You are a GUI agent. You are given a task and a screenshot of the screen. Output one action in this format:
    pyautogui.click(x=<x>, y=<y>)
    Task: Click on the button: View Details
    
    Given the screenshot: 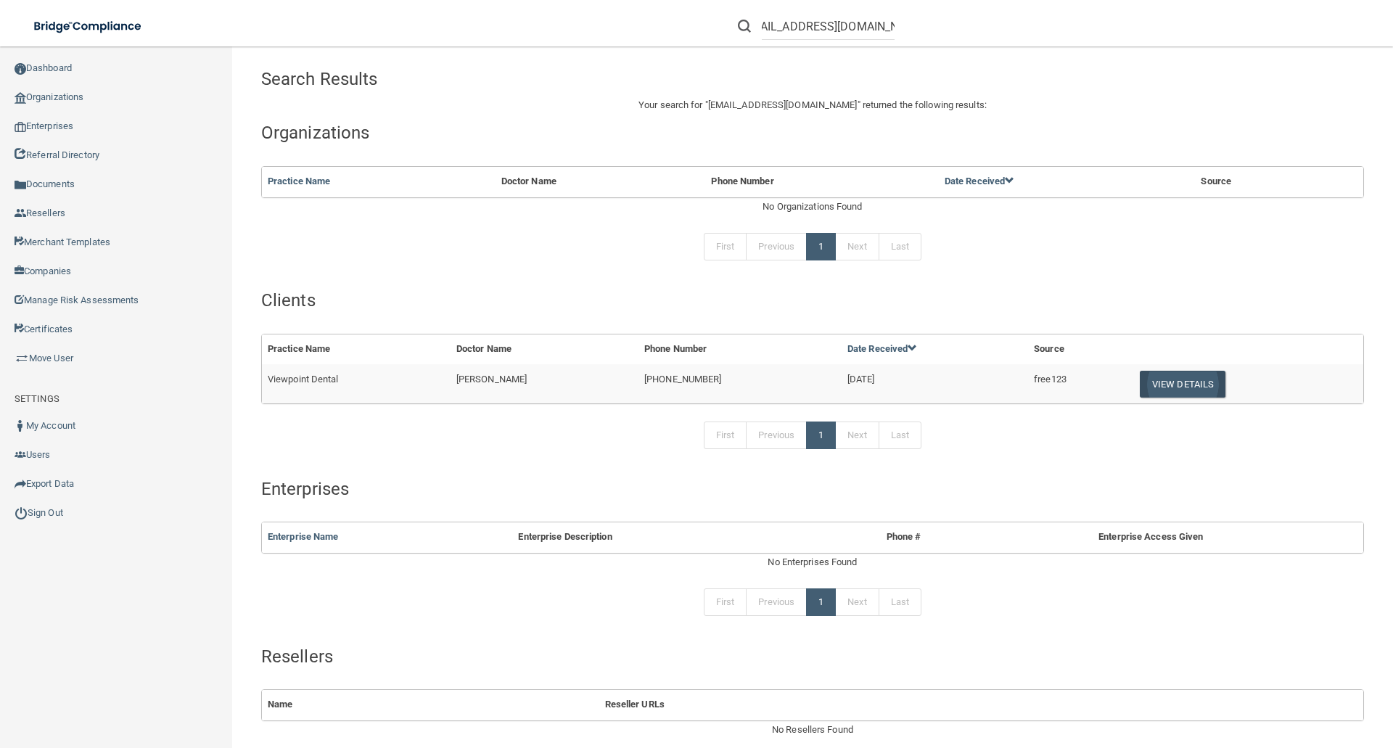 What is the action you would take?
    pyautogui.click(x=1183, y=384)
    